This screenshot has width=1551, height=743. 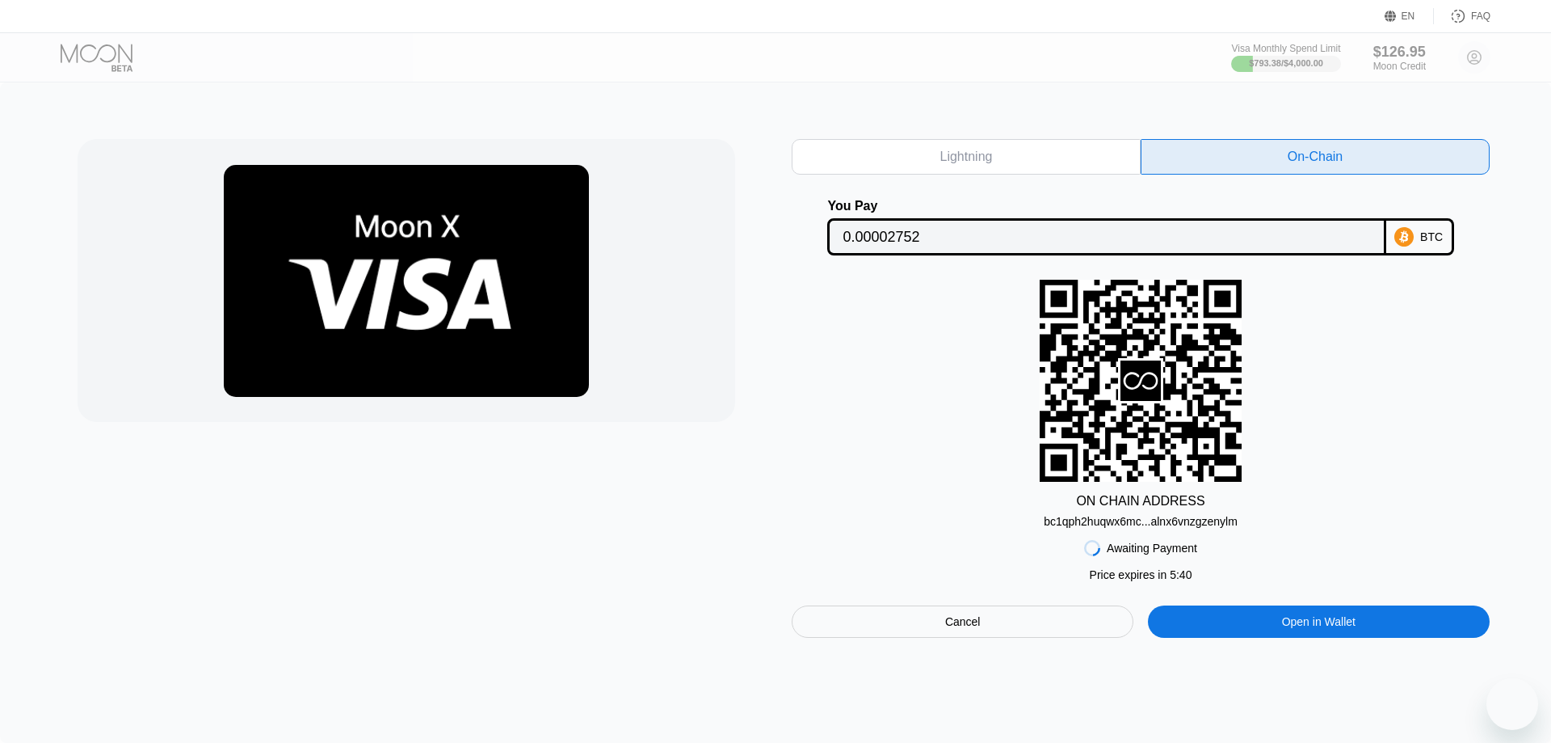 I want to click on div: Price expires in, so click(x=1141, y=574).